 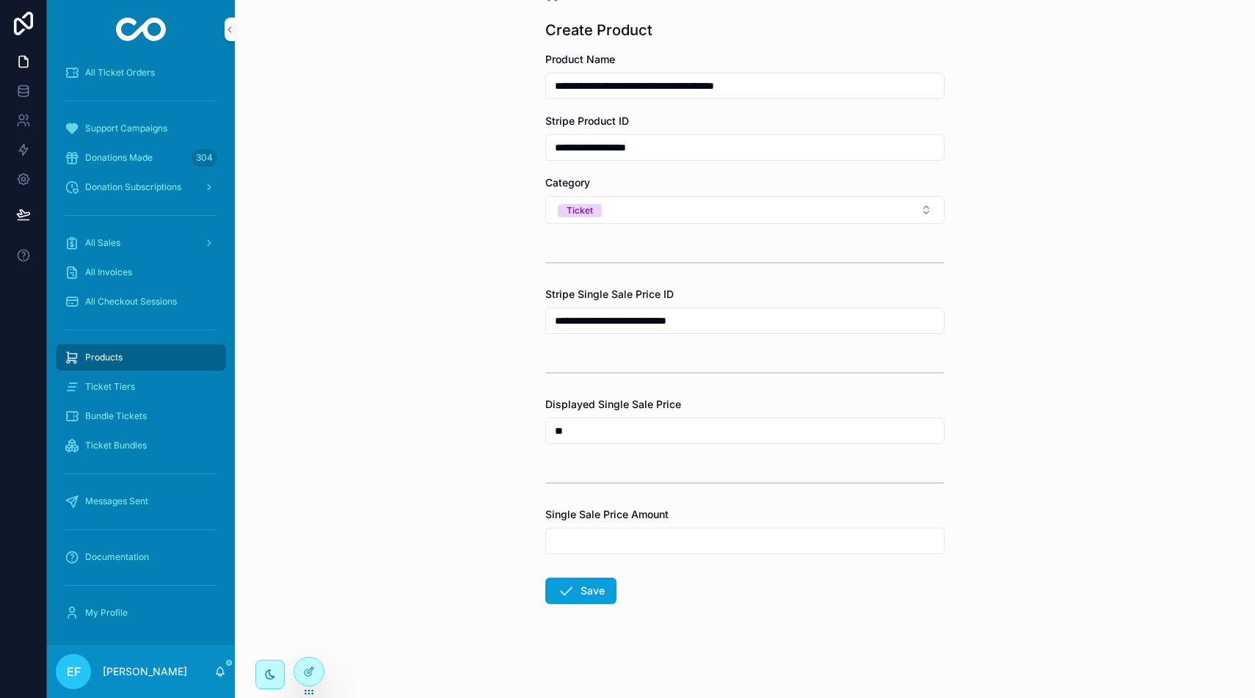 I want to click on button: Select Button, so click(x=745, y=210).